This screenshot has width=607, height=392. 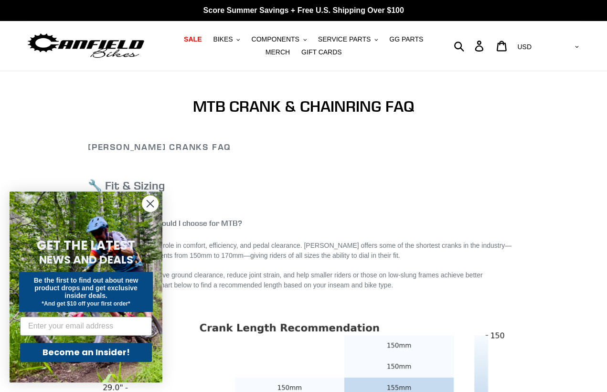 I want to click on button: COMPONENTS, so click(x=278, y=39).